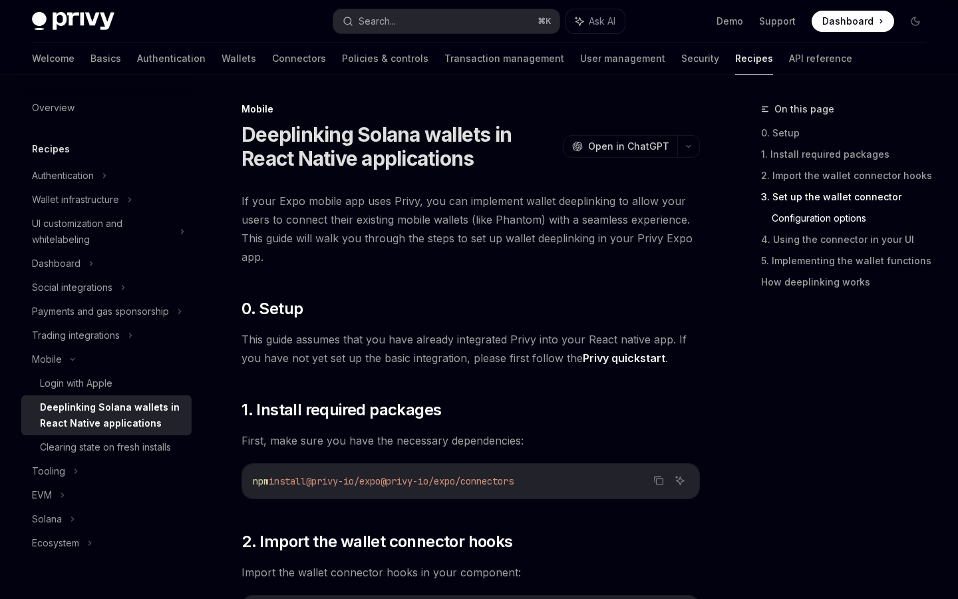 Image resolution: width=958 pixels, height=599 pixels. I want to click on div: Overview, so click(53, 108).